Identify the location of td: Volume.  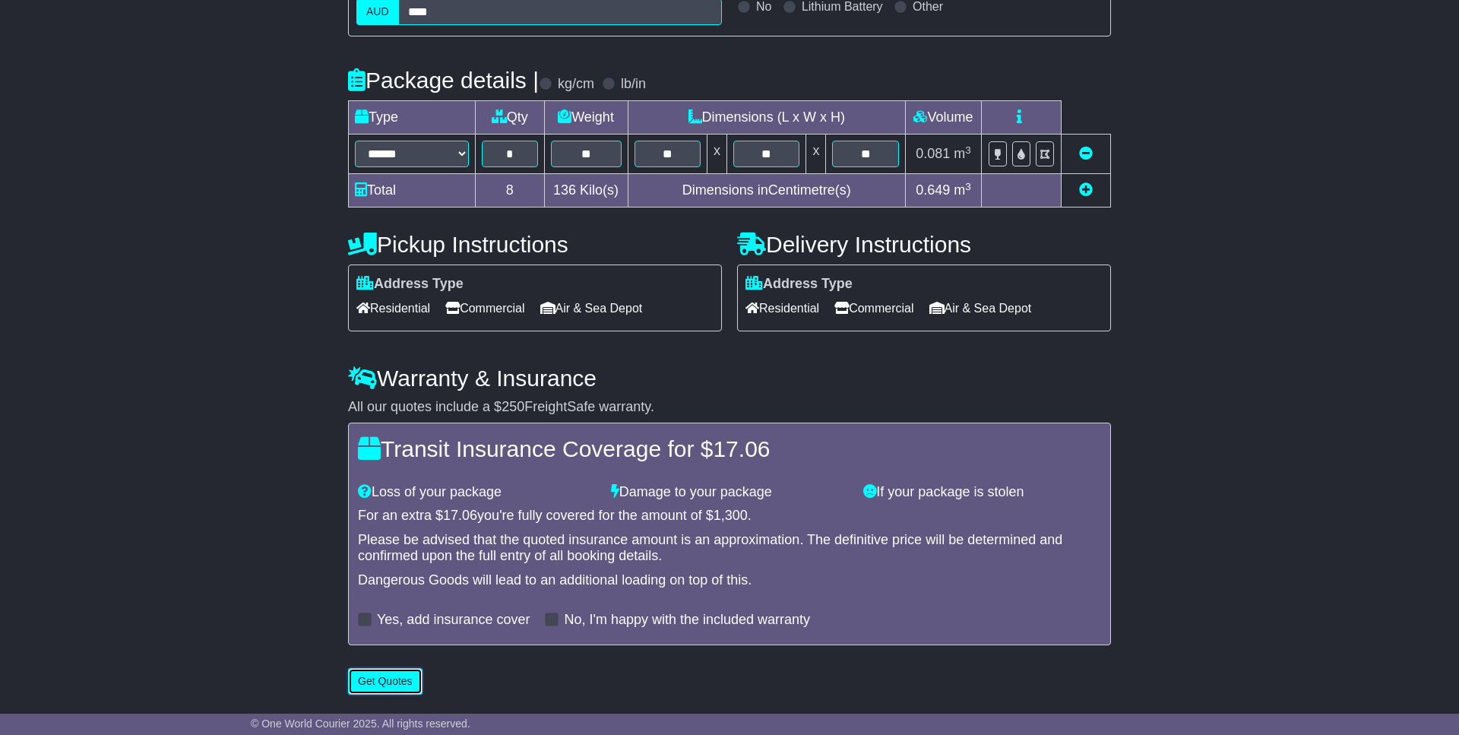
(943, 118).